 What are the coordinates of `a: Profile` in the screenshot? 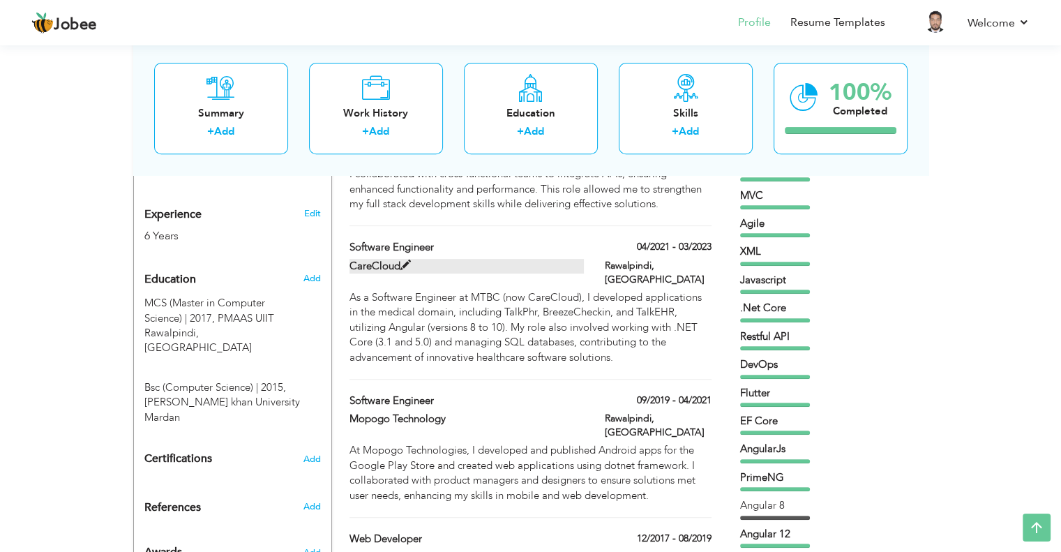 It's located at (754, 22).